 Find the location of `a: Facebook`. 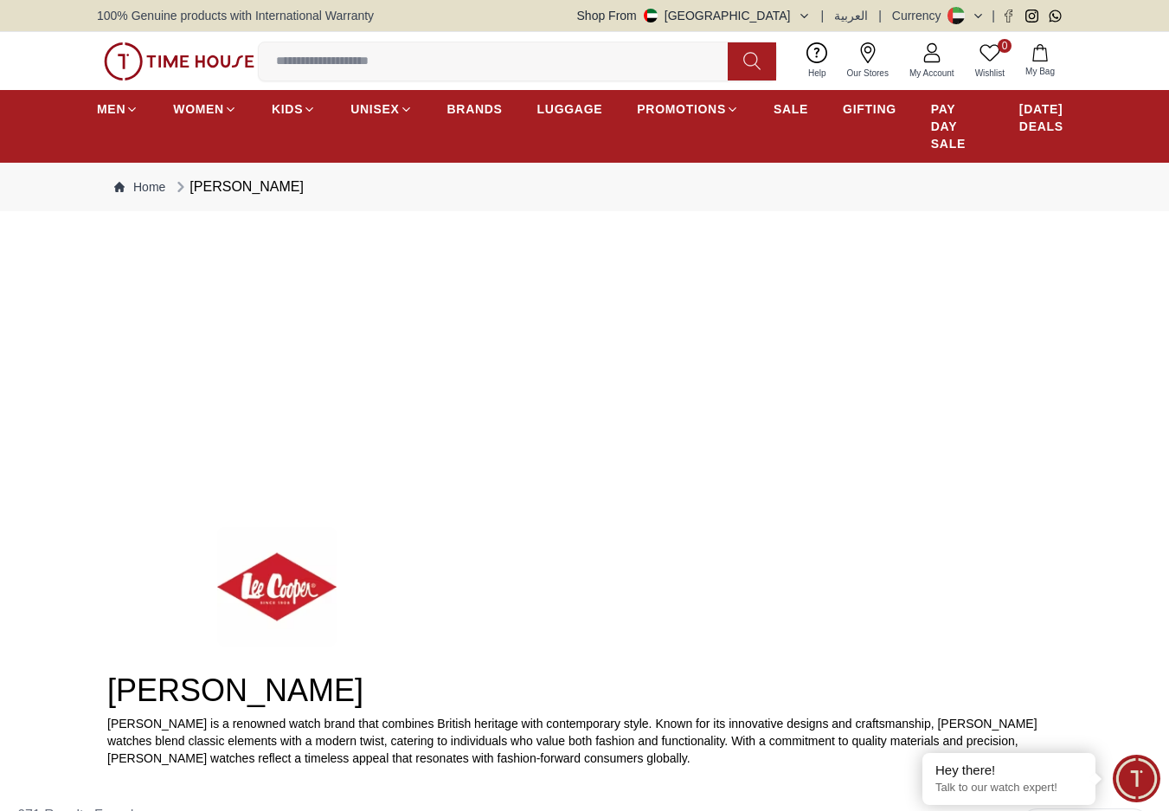

a: Facebook is located at coordinates (1008, 16).